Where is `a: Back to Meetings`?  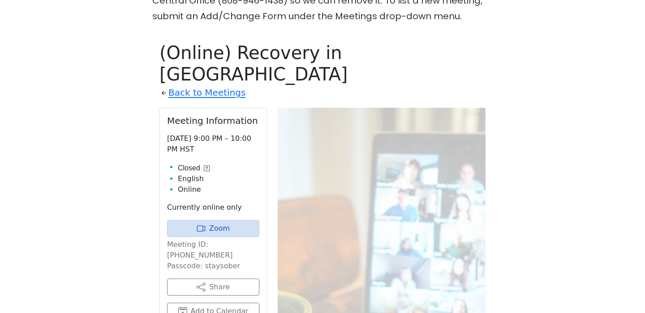
a: Back to Meetings is located at coordinates (207, 93).